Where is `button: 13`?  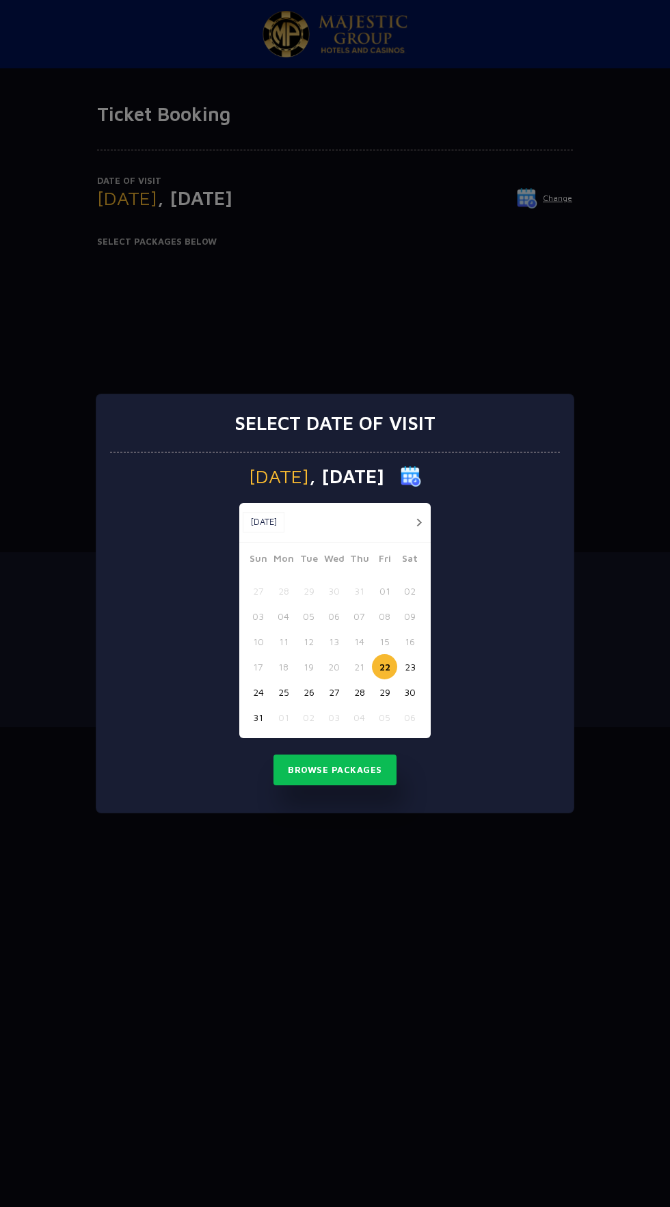
button: 13 is located at coordinates (334, 641).